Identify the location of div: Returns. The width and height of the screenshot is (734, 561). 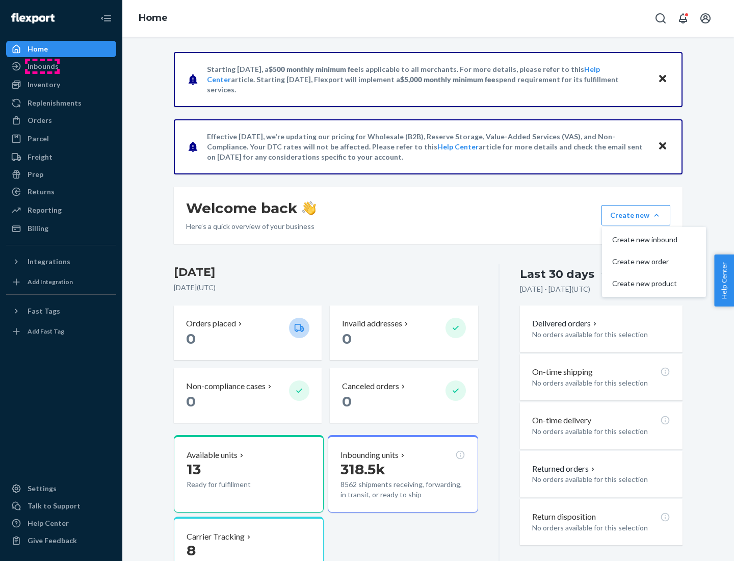
(41, 192).